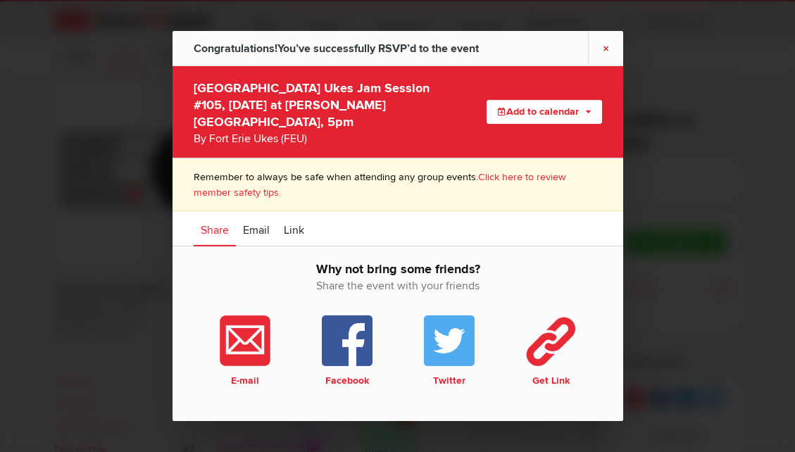 The width and height of the screenshot is (795, 452). What do you see at coordinates (244, 381) in the screenshot?
I see `b: E-mail` at bounding box center [244, 381].